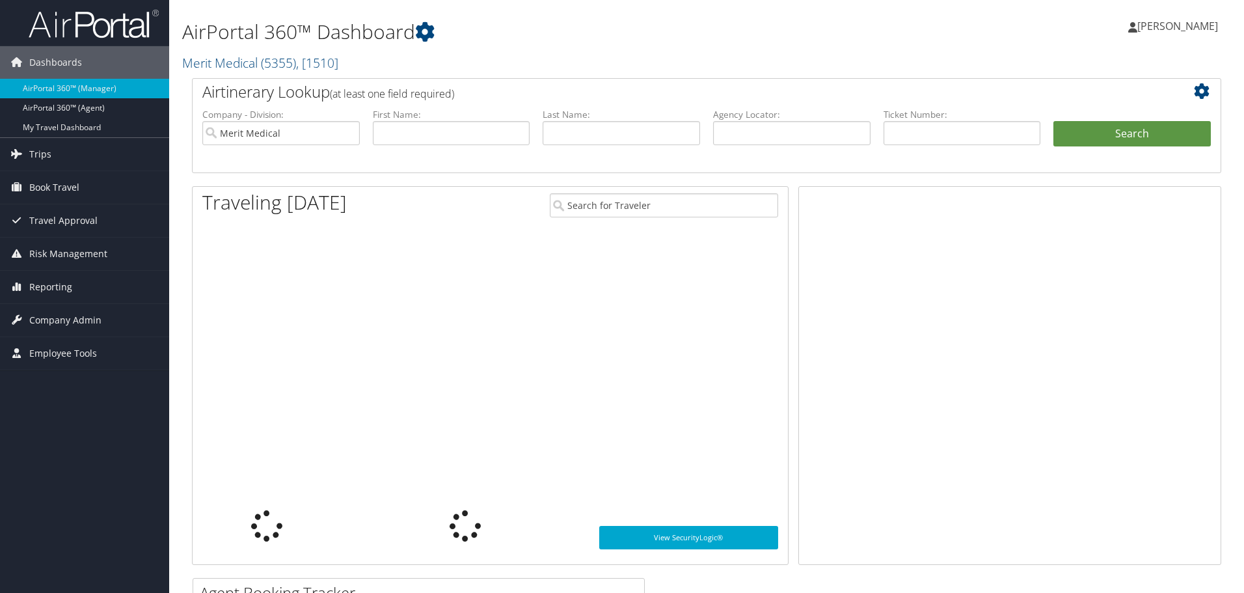  Describe the element at coordinates (392, 94) in the screenshot. I see `span: (at least one field required)` at that location.